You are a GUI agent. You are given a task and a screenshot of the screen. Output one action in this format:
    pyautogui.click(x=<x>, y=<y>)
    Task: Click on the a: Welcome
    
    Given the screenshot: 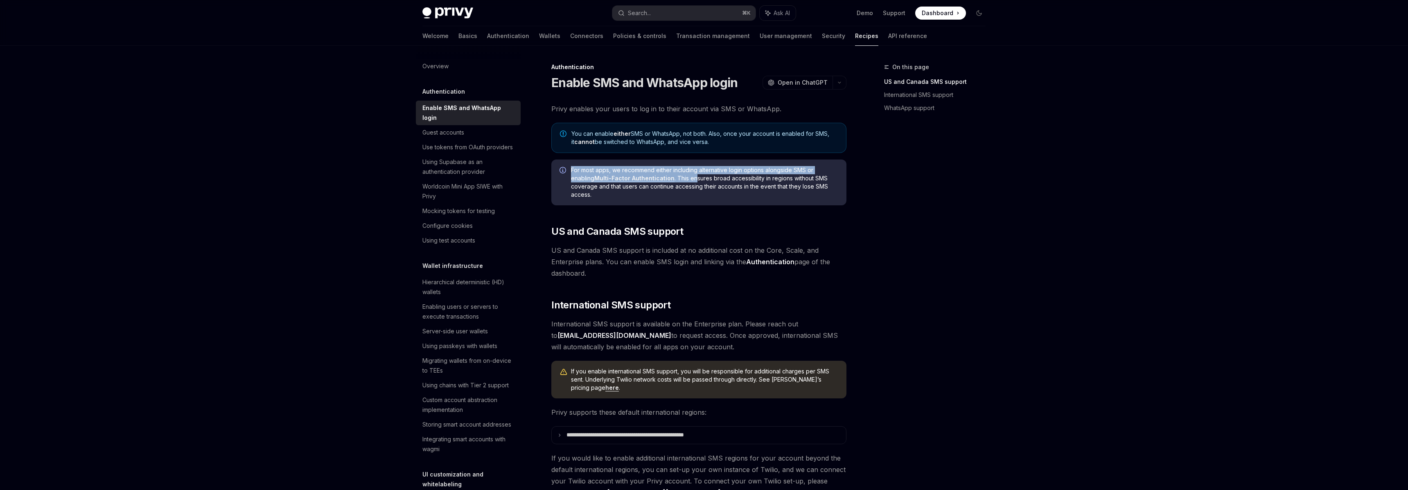 What is the action you would take?
    pyautogui.click(x=435, y=36)
    